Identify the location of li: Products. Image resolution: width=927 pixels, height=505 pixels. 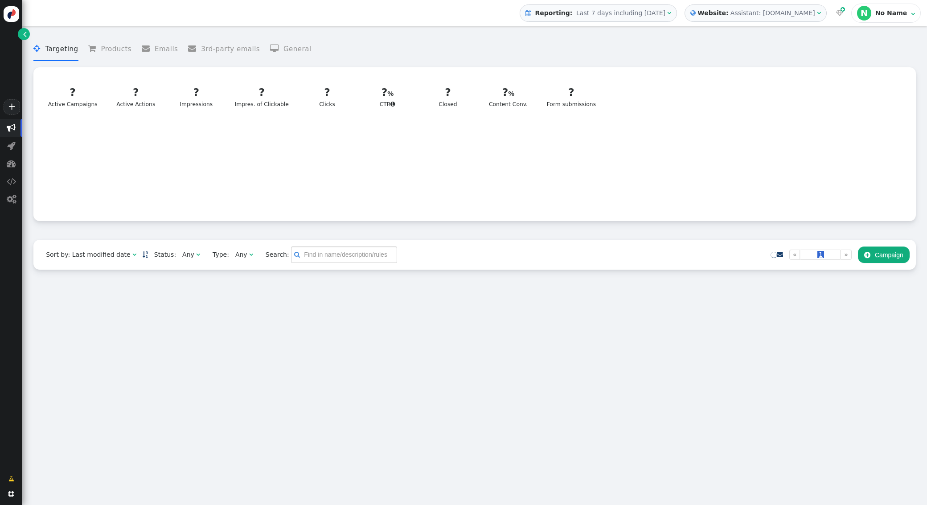
(110, 49).